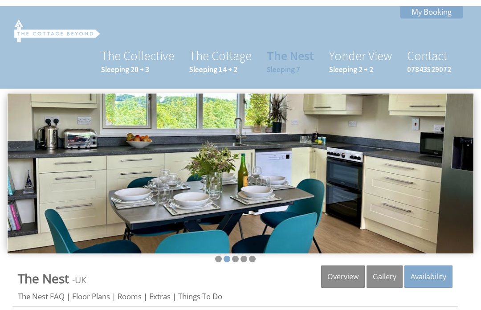 The width and height of the screenshot is (481, 310). What do you see at coordinates (290, 55) in the screenshot?
I see `a: The NestSleeping 7` at bounding box center [290, 55].